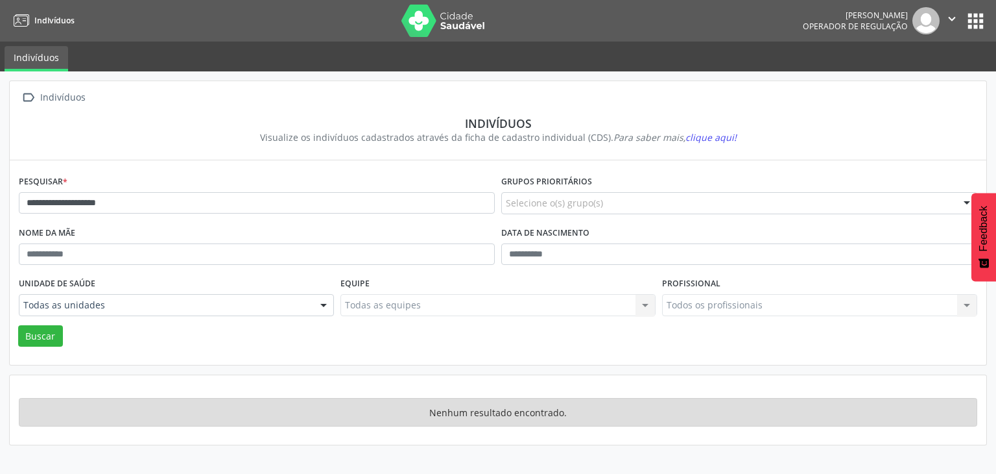 Image resolution: width=996 pixels, height=474 pixels. I want to click on div: Visualize os indivíduos cadastrados através da ficha de cadastro individual (CDS)., so click(498, 137).